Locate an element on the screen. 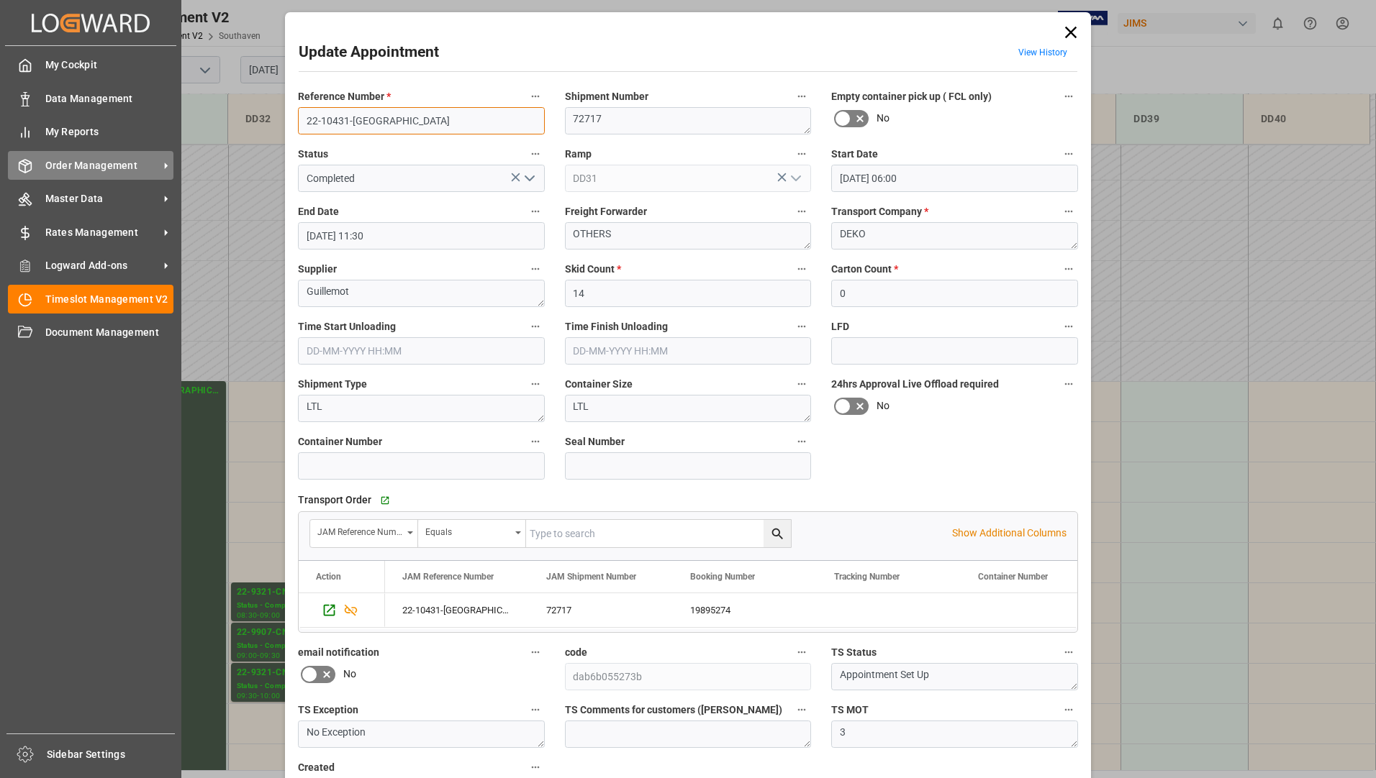 The image size is (1376, 778). button: Freight Forwarder is located at coordinates (801, 212).